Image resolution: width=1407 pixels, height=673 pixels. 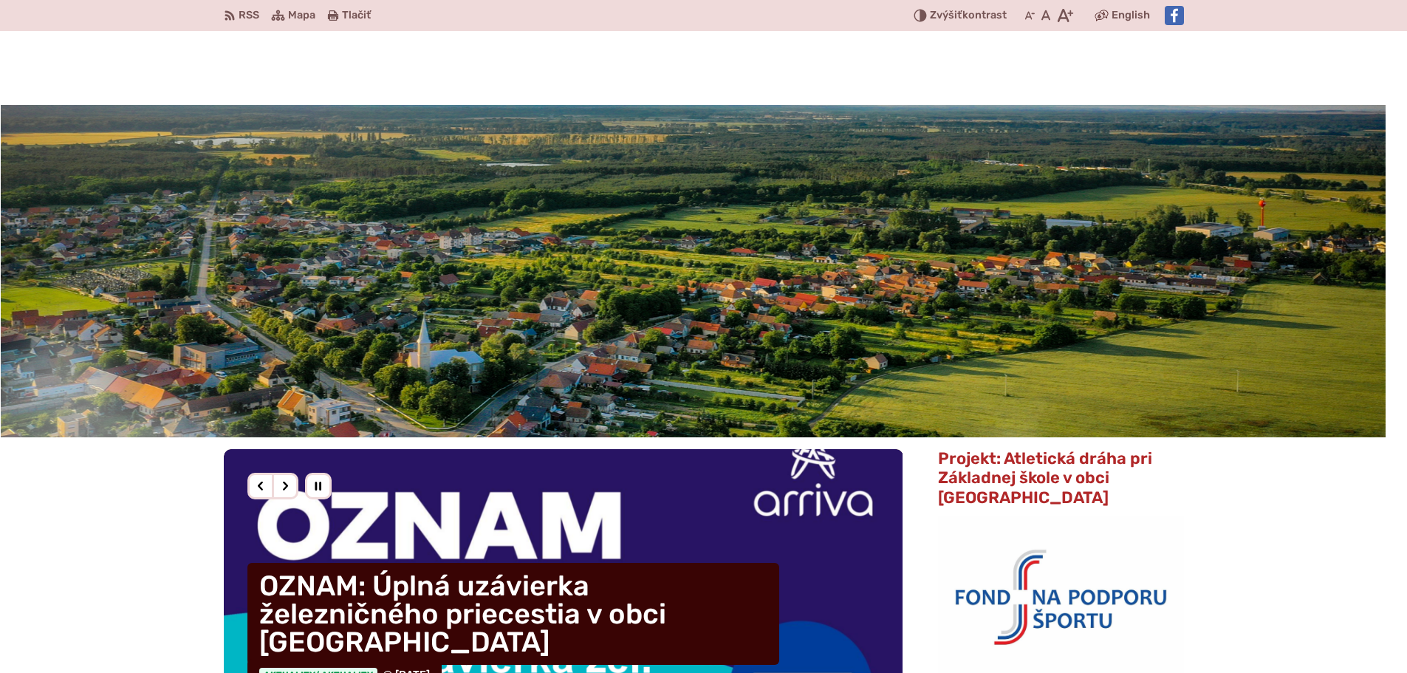 What do you see at coordinates (1131, 16) in the screenshot?
I see `span: English` at bounding box center [1131, 16].